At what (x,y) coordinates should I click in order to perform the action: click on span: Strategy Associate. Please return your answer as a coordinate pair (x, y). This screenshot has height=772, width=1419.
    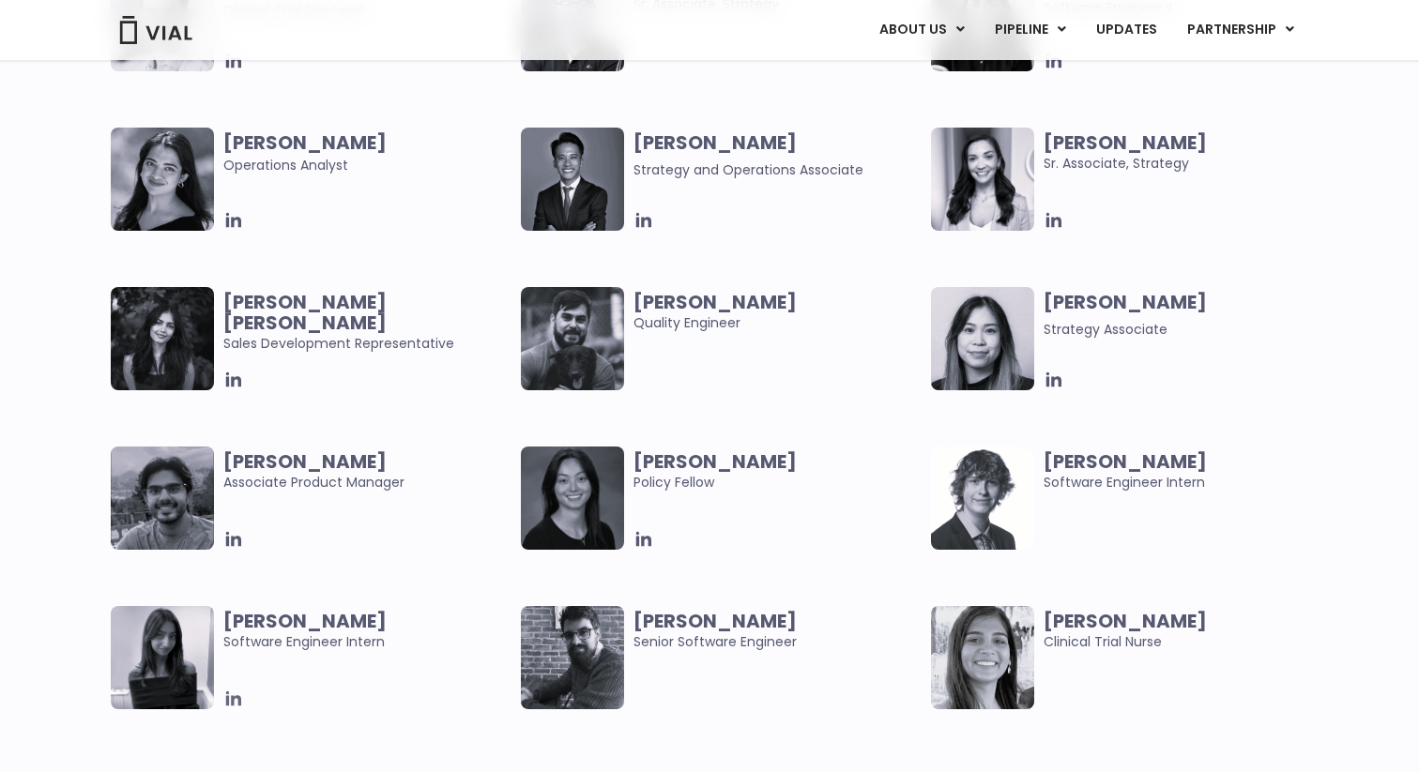
    Looking at the image, I should click on (1105, 329).